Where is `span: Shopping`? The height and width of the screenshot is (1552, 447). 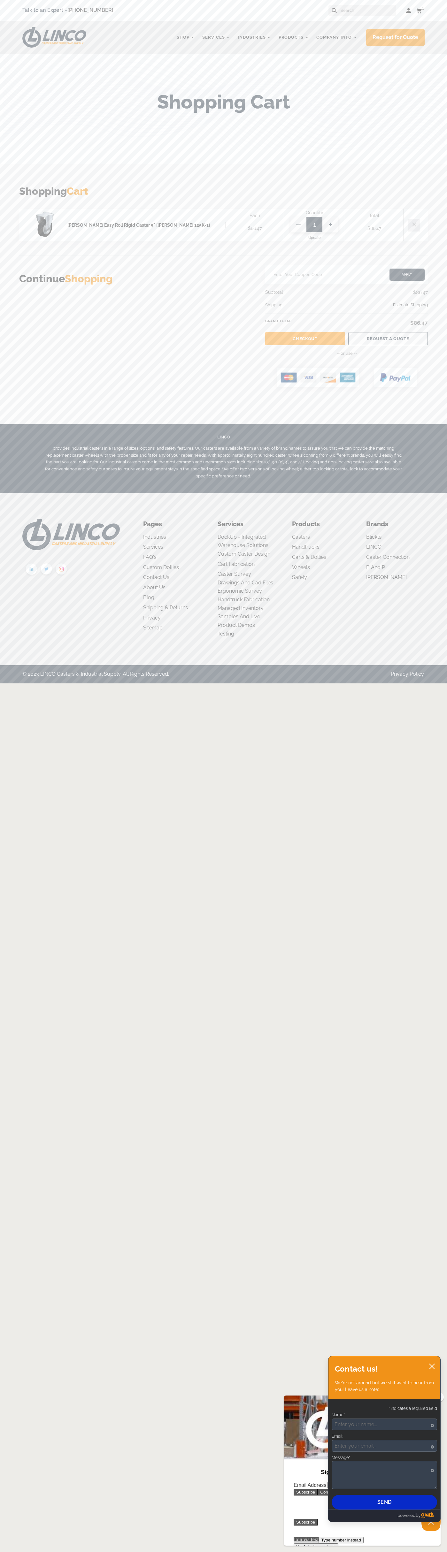
span: Shopping is located at coordinates (88, 279).